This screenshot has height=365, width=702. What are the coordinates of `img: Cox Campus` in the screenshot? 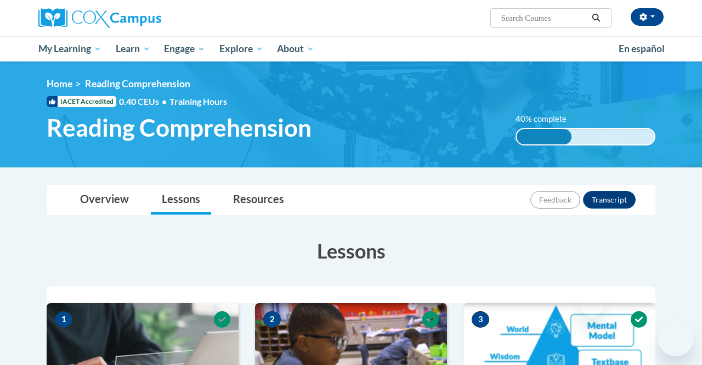 It's located at (100, 18).